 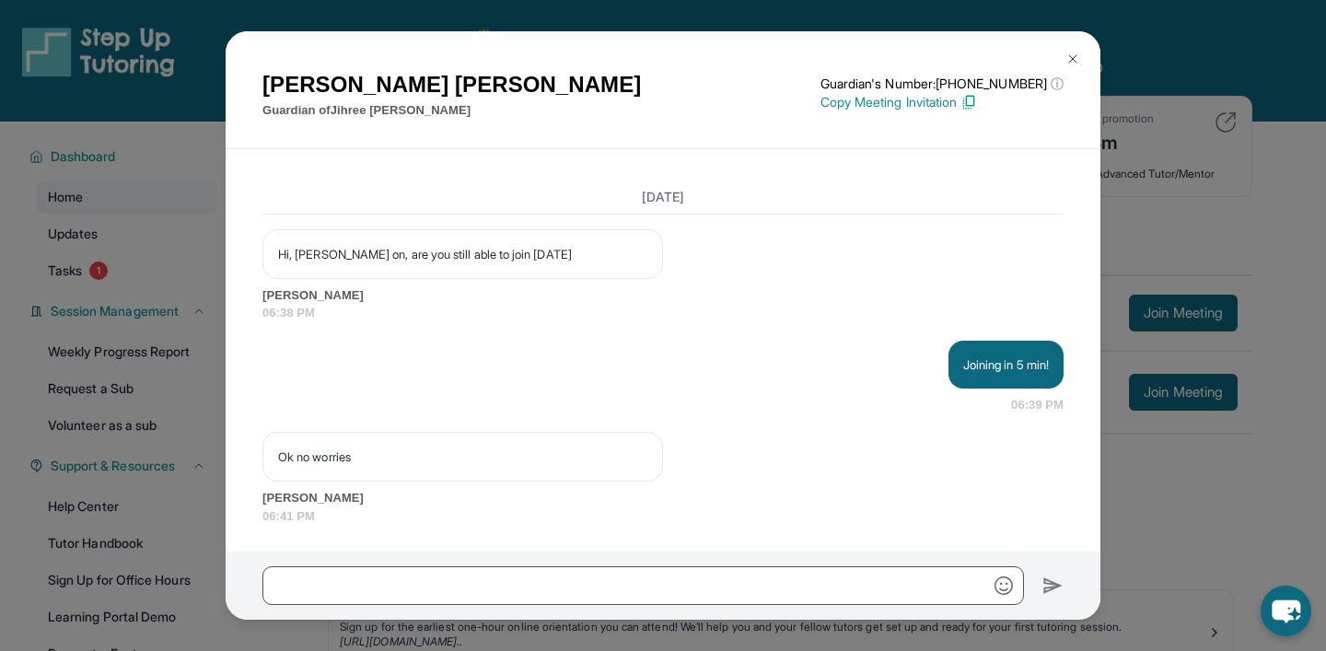 What do you see at coordinates (942, 102) in the screenshot?
I see `p: Copy Meeting Invitation` at bounding box center [942, 102].